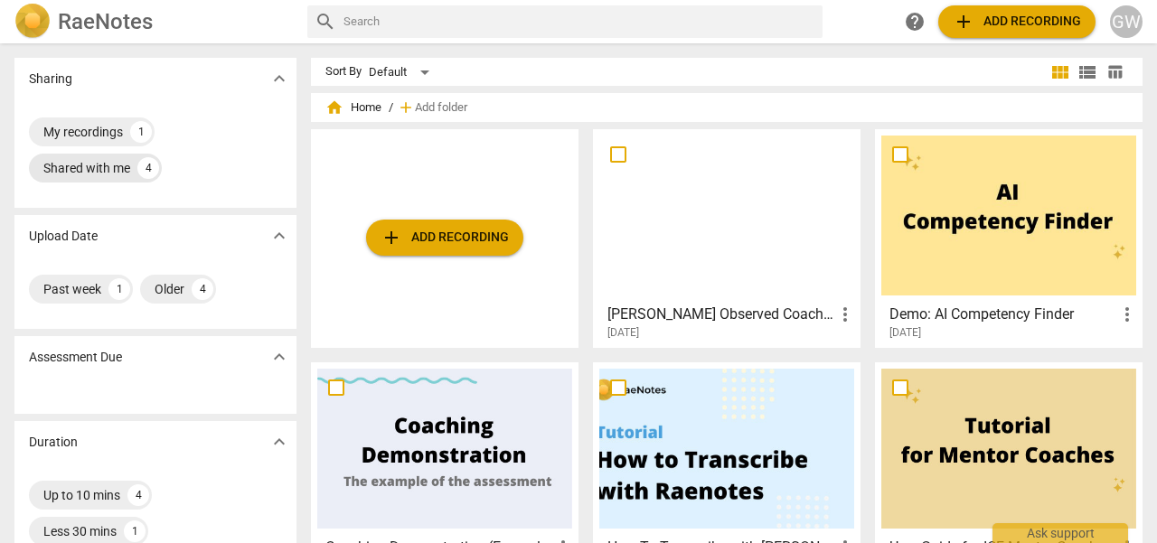 The image size is (1157, 543). What do you see at coordinates (1060, 72) in the screenshot?
I see `button: Tile view` at bounding box center [1060, 72].